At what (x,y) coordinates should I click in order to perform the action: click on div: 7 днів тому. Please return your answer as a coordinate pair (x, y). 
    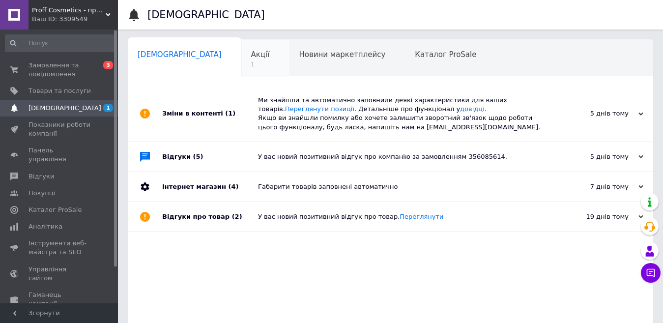
    Looking at the image, I should click on (594, 187).